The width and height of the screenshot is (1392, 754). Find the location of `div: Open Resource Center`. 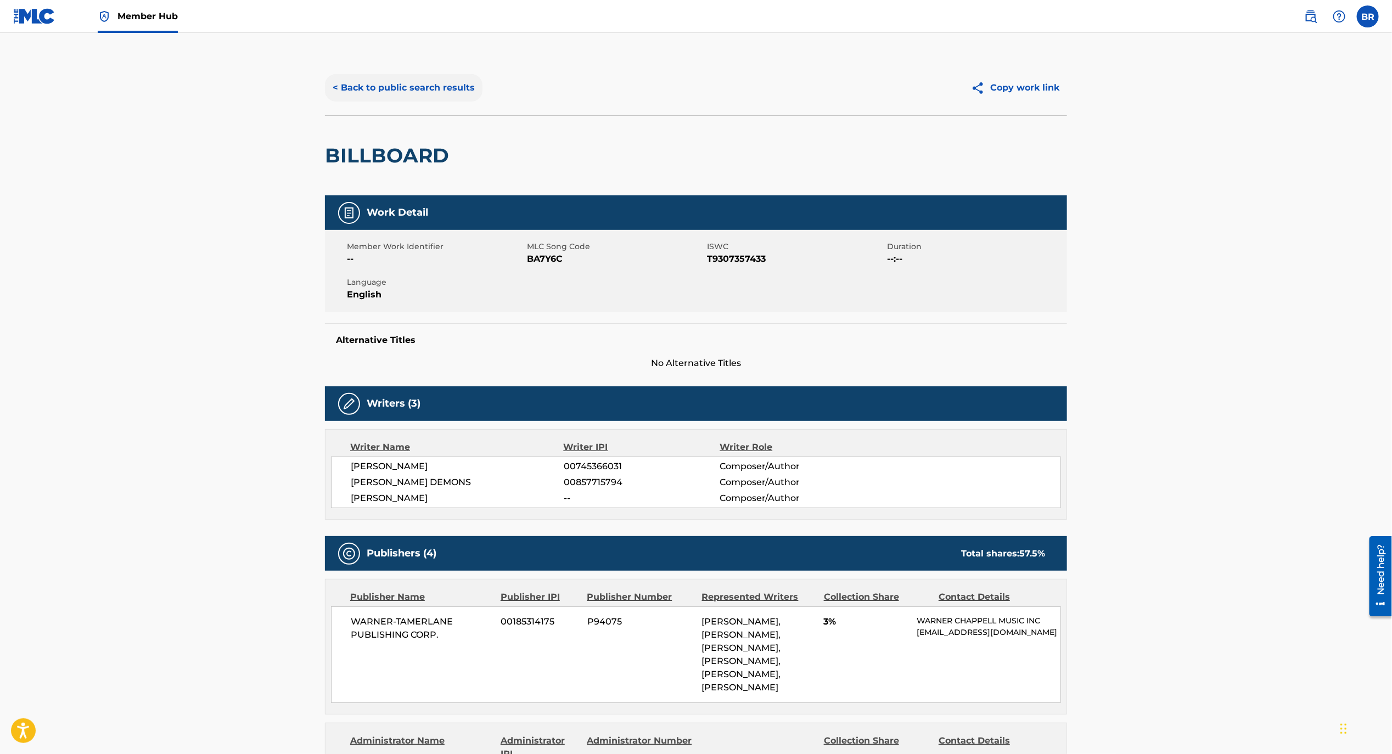

div: Open Resource Center is located at coordinates (19, 44).